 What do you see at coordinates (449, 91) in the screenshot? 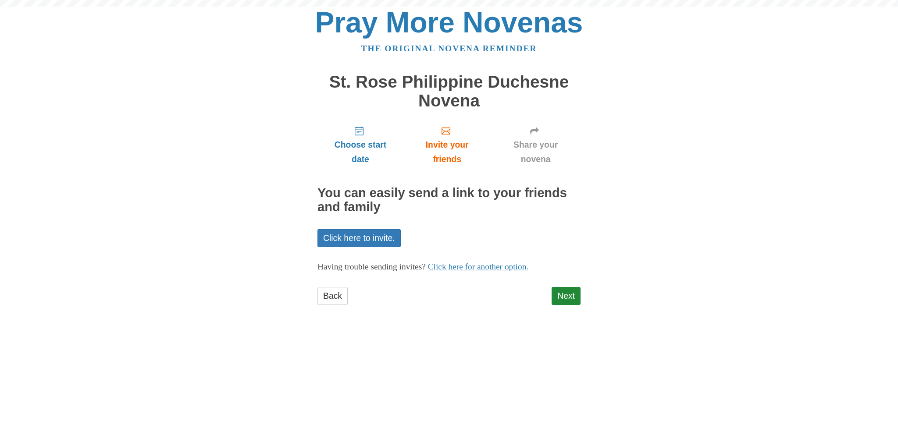
I see `h1: St. Rose Philippine Duchesne Novena` at bounding box center [449, 91].